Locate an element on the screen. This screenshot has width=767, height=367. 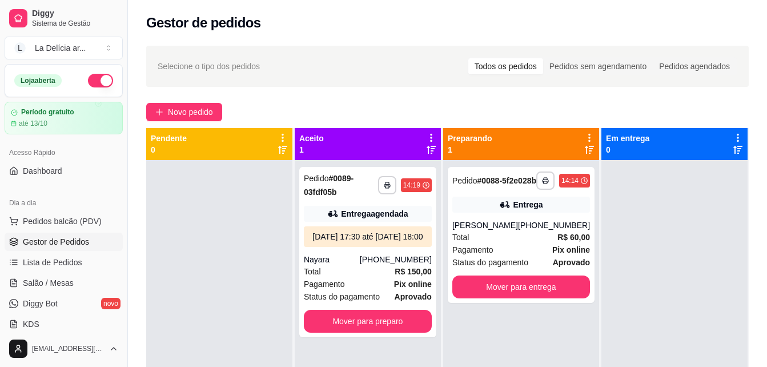
span: Dashboard is located at coordinates (42, 171).